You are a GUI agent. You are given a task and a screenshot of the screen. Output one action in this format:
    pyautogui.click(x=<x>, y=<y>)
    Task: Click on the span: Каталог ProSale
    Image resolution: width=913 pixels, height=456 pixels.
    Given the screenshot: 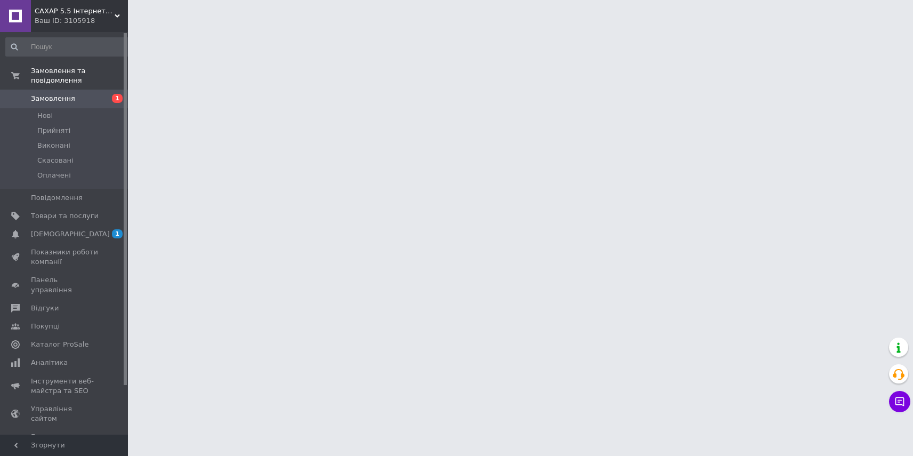 What is the action you would take?
    pyautogui.click(x=60, y=344)
    